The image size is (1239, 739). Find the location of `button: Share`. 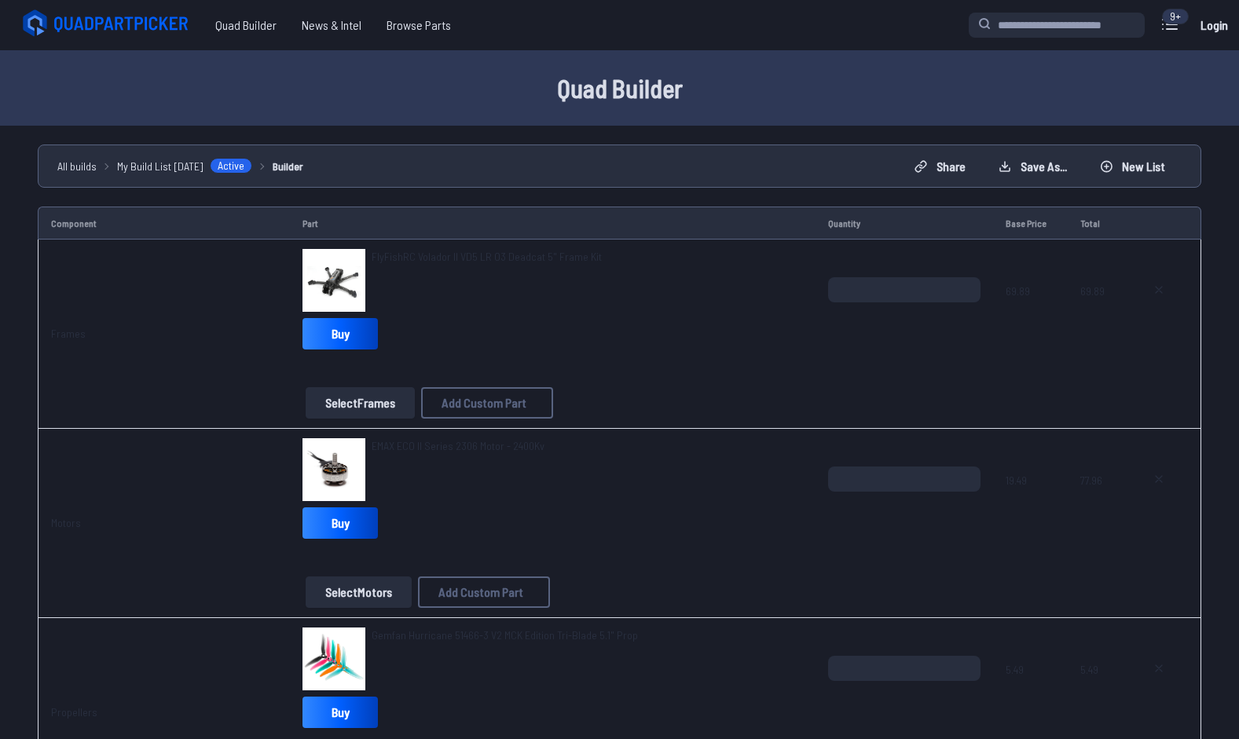

button: Share is located at coordinates (939, 167).